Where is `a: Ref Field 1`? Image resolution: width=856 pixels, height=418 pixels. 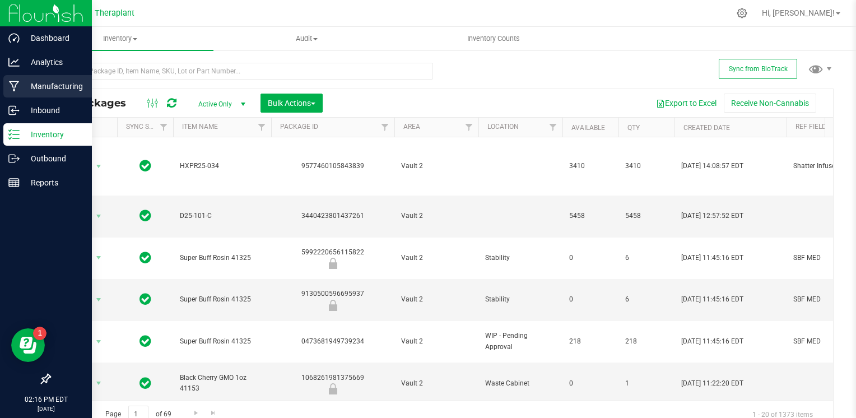 a: Ref Field 1 is located at coordinates (814, 127).